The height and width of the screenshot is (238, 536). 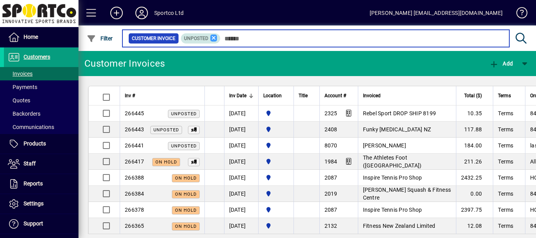 What do you see at coordinates (474, 162) in the screenshot?
I see `td: 211.26` at bounding box center [474, 162].